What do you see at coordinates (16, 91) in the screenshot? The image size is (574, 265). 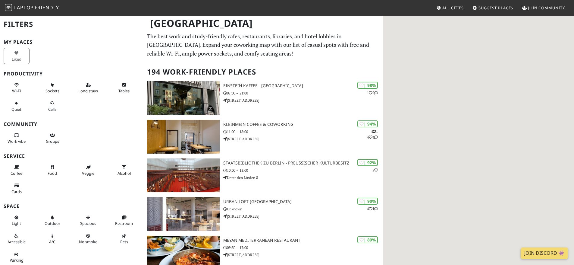 I see `span: Stable Wi-Fi` at bounding box center [16, 91].